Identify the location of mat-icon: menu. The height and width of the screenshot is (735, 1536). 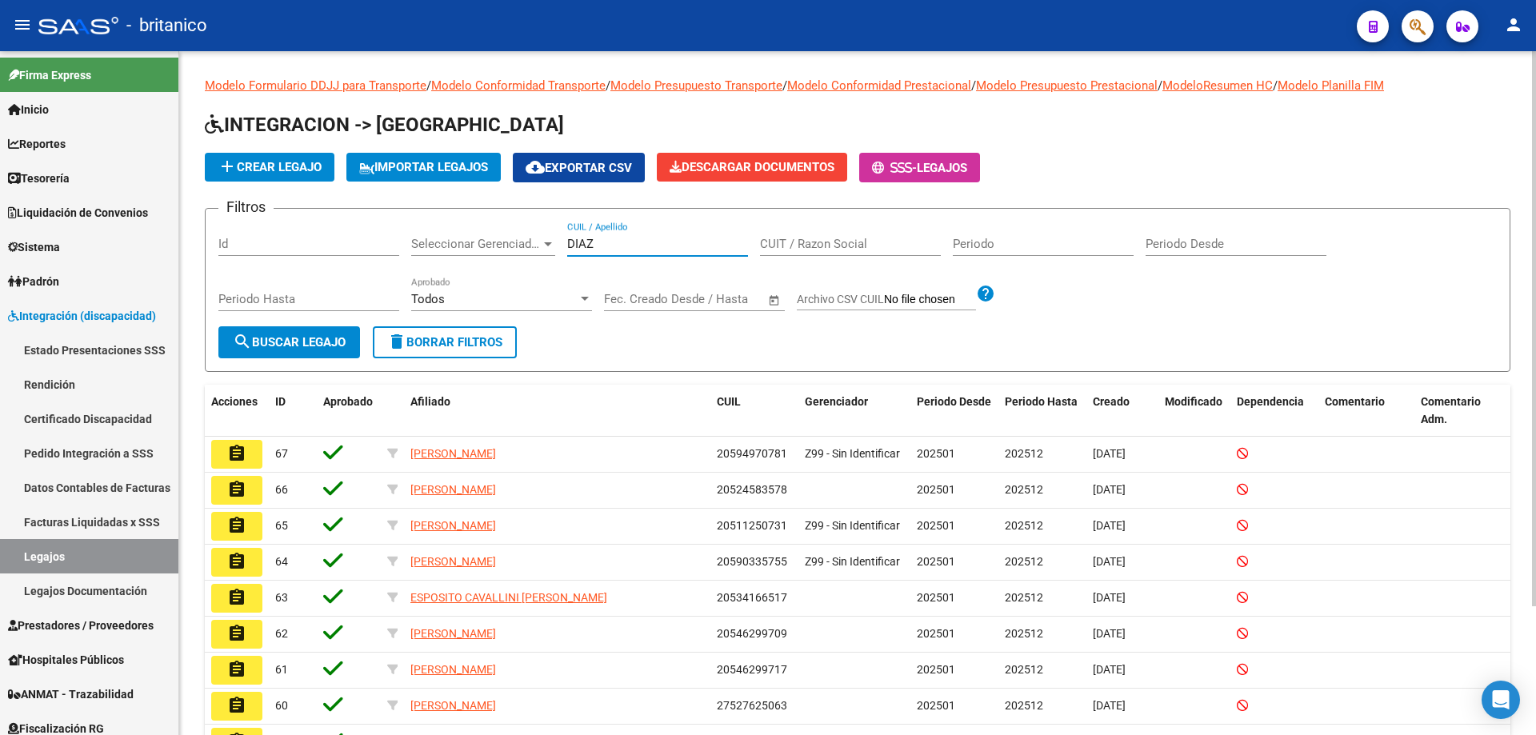
(22, 25).